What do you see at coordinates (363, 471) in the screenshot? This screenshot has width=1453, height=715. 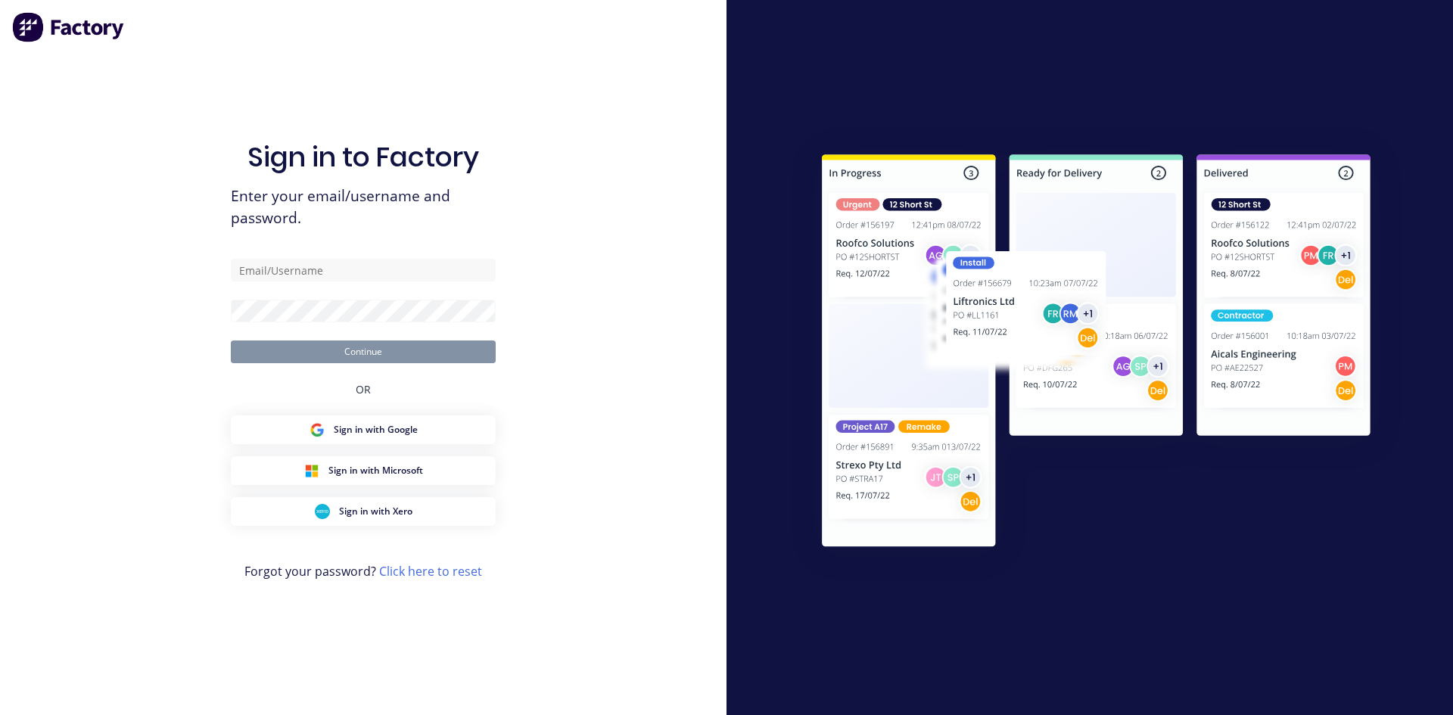 I see `button: Microsoft Sign inSign in with Microsoft` at bounding box center [363, 471].